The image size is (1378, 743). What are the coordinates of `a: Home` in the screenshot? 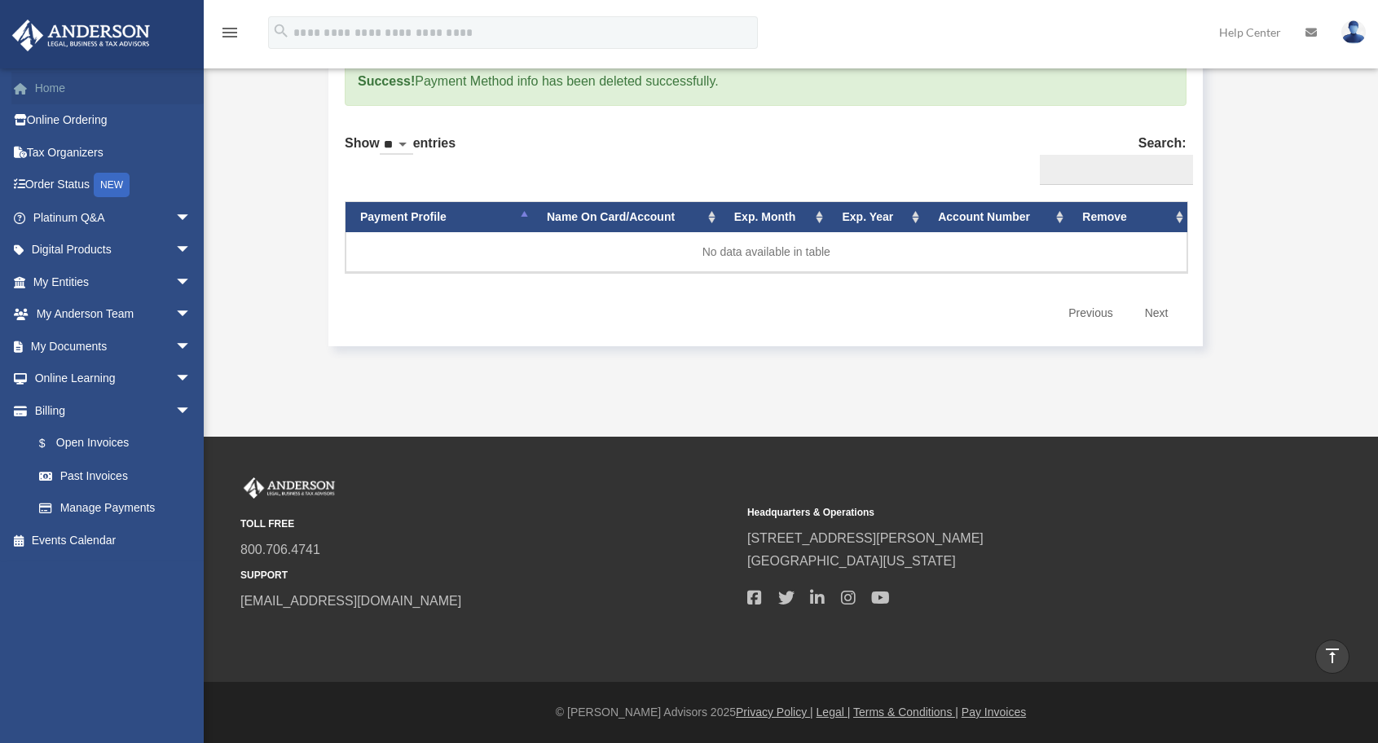 It's located at (113, 88).